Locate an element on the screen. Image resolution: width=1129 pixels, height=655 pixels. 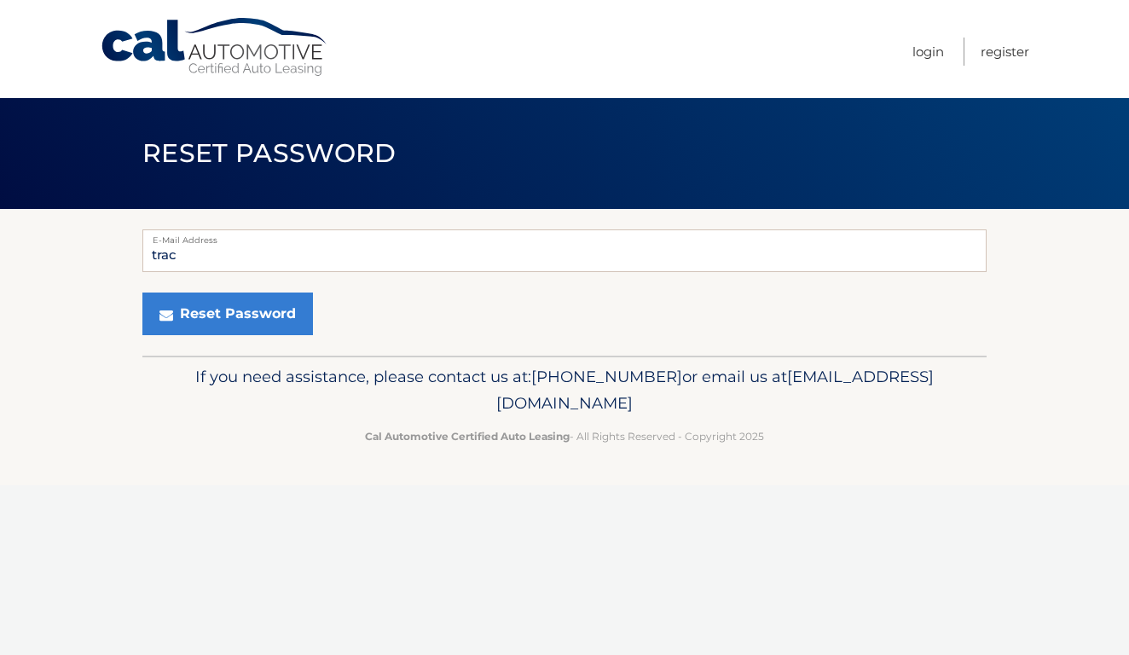
p: - All Rights Reserved - Copyright 2025 is located at coordinates (565, 436).